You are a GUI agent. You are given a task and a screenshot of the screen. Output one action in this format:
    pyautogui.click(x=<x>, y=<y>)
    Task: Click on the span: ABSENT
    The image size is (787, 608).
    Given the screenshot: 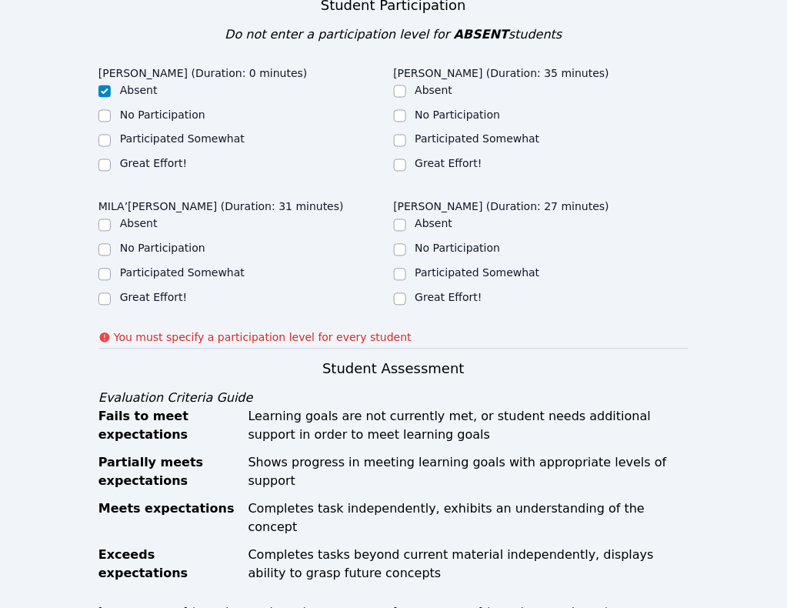 What is the action you would take?
    pyautogui.click(x=481, y=34)
    